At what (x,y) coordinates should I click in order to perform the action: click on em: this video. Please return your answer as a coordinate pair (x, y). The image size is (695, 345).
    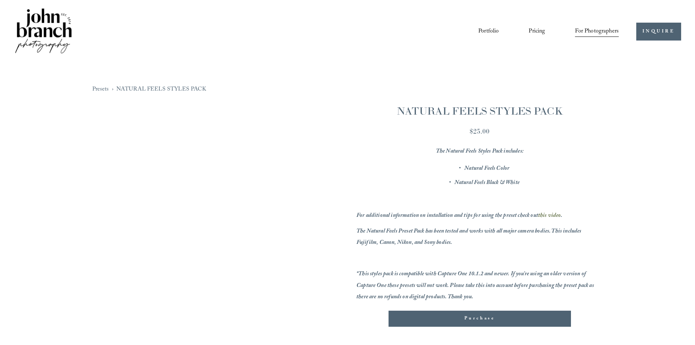
    Looking at the image, I should click on (550, 216).